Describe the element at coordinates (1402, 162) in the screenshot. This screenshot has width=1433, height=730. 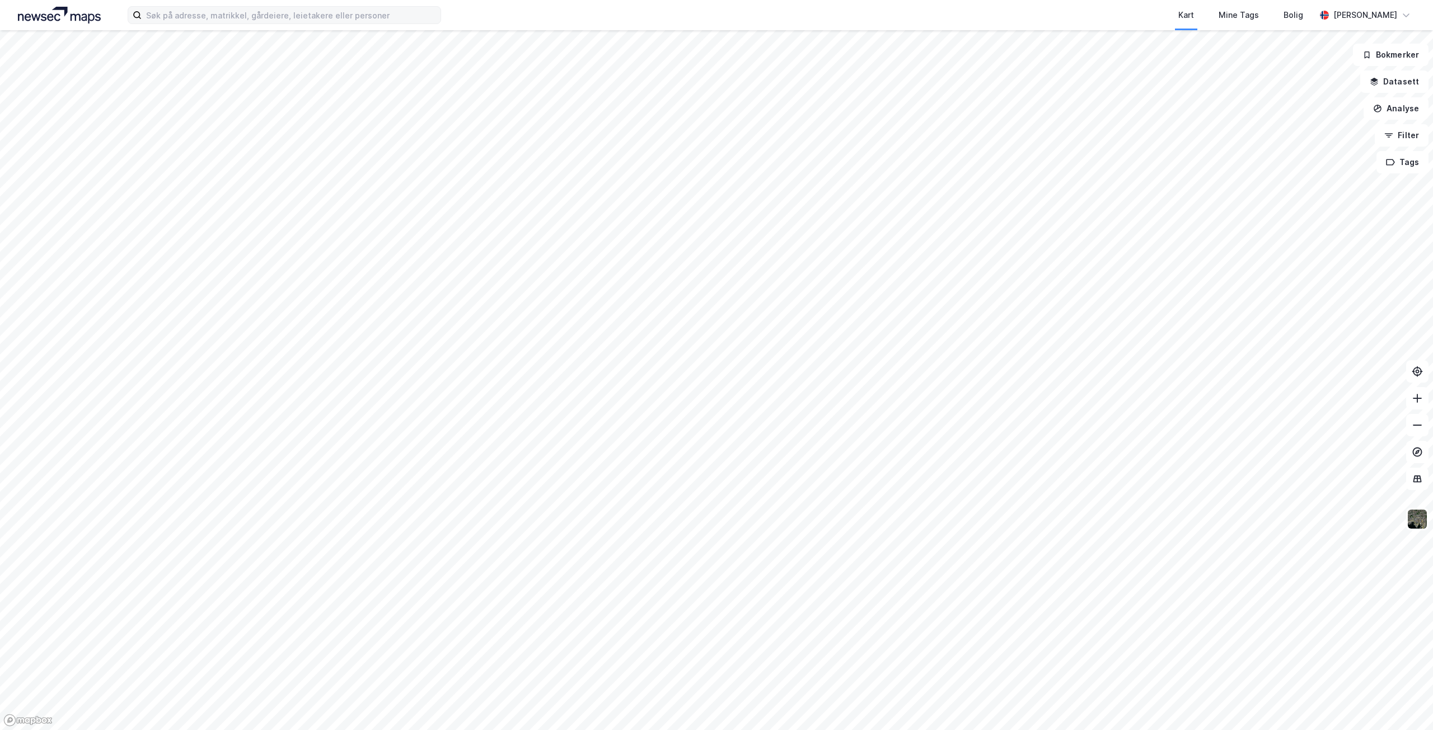
I see `button: Tags` at that location.